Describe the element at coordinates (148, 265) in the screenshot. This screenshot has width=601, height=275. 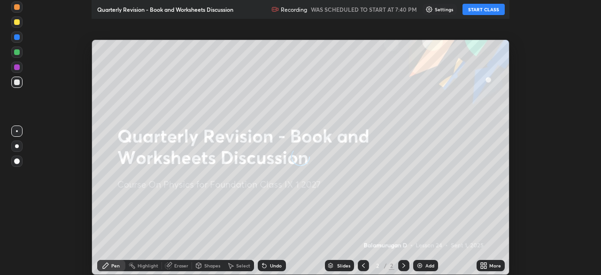
I see `div: Highlight` at that location.